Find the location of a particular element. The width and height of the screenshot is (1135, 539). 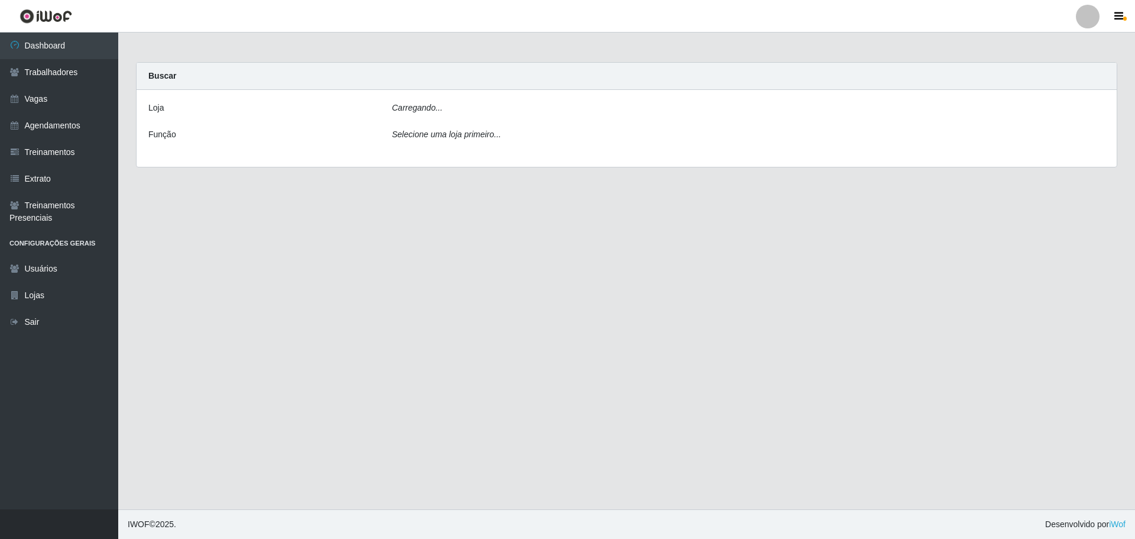

span: © 2025 . is located at coordinates (152, 524).